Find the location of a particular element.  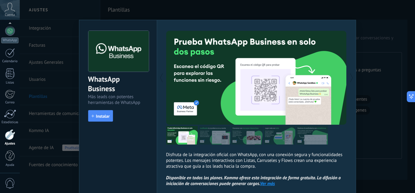

div: WhatsApp is located at coordinates (10, 40).